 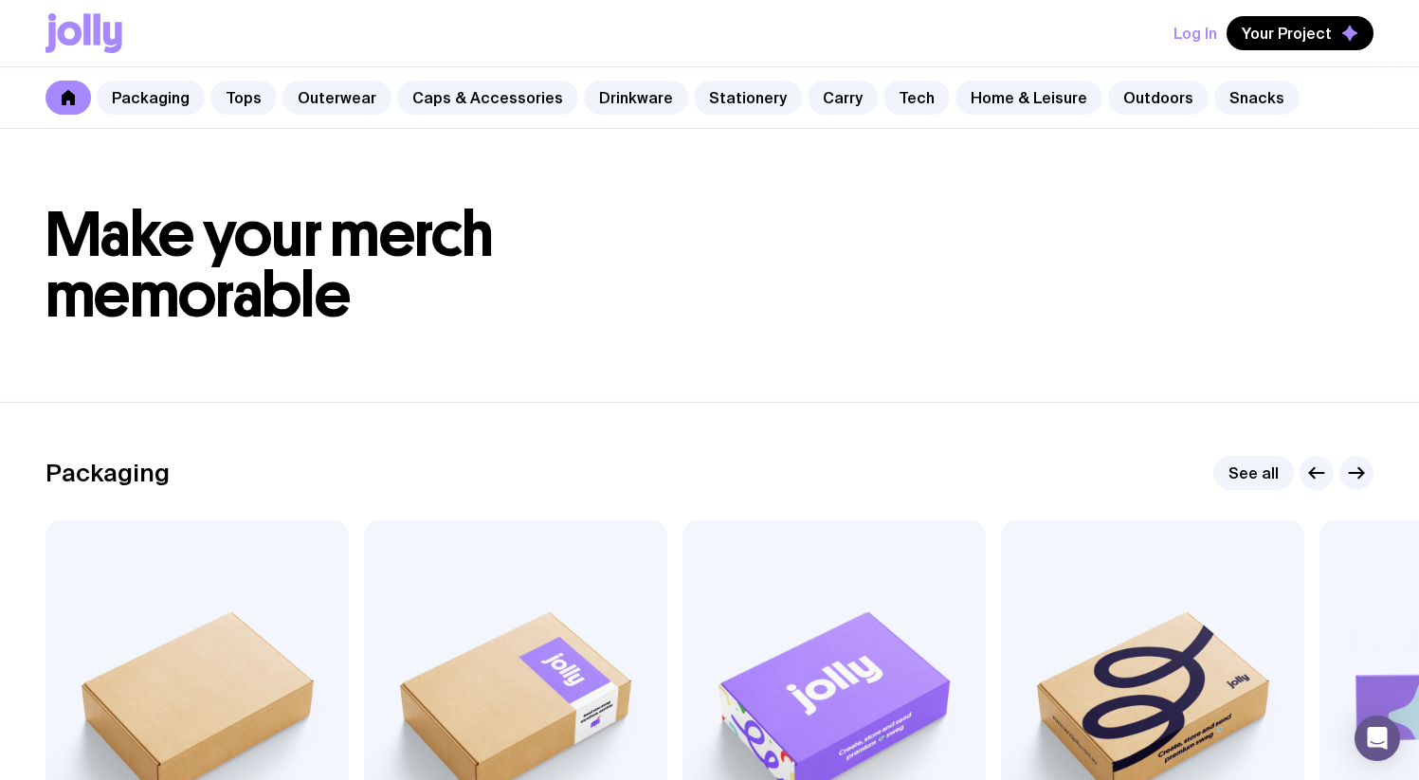 I want to click on a: Caps & Accessories, so click(x=487, y=98).